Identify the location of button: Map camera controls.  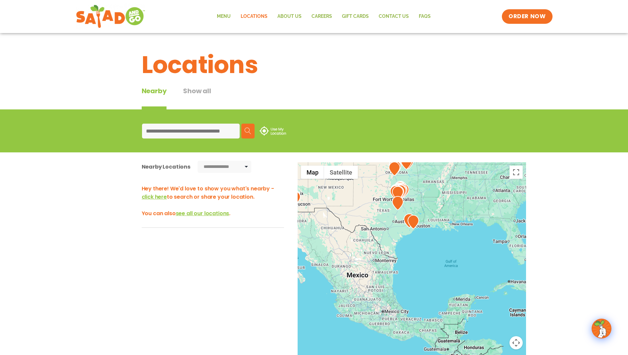
(516, 343).